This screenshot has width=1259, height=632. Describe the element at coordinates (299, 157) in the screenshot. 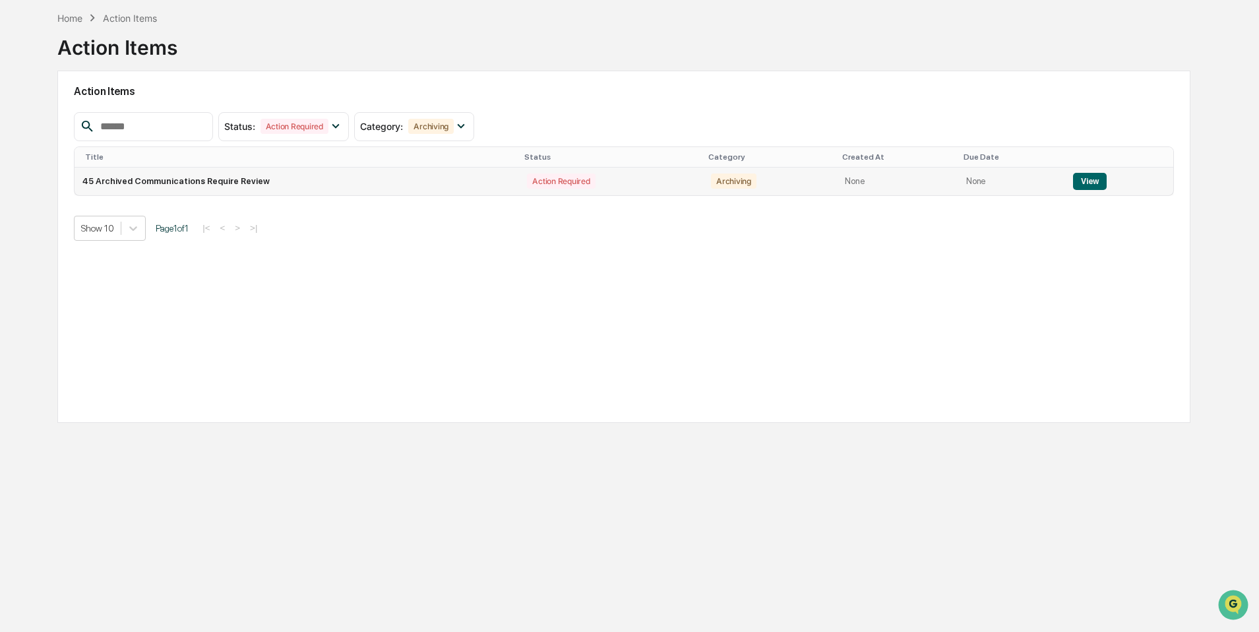

I see `div: Title` at that location.